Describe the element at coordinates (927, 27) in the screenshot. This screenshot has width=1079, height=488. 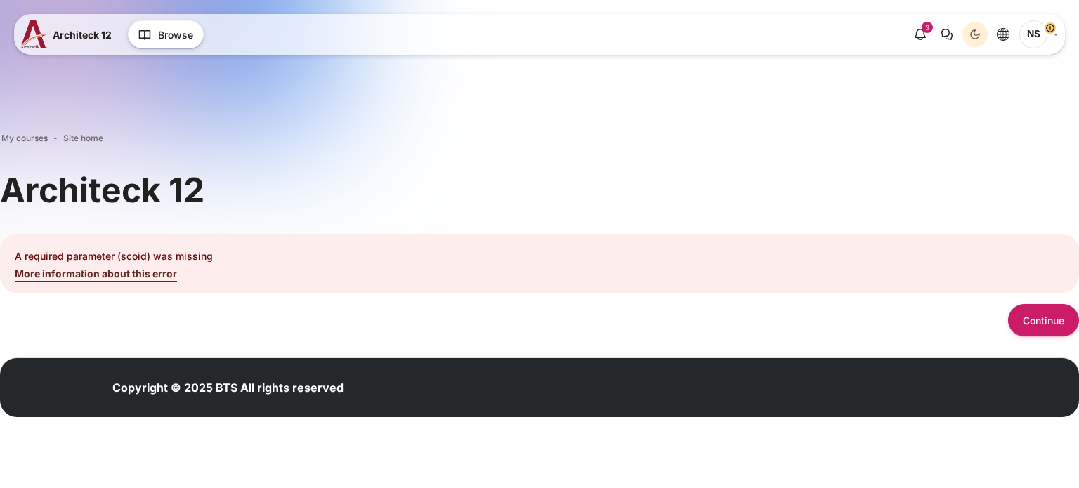
I see `div: 3` at that location.